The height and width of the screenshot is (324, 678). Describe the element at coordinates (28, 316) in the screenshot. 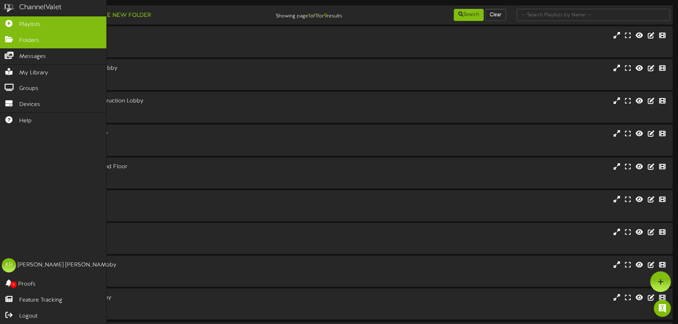

I see `span: Logout` at that location.